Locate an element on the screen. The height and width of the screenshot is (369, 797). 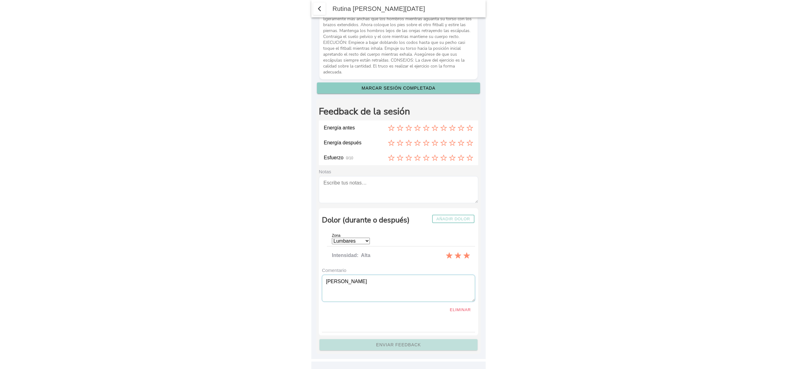
ion-icon: 3 de 3 is located at coordinates (467, 256).